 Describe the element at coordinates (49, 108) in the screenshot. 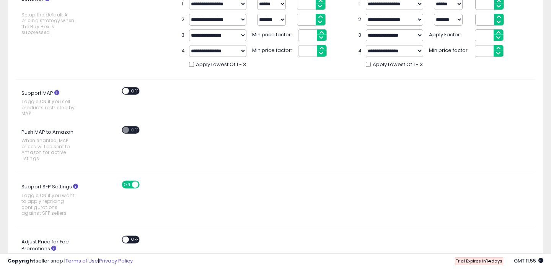

I see `span: Toggle ON if you sell products restricted by MAP` at that location.